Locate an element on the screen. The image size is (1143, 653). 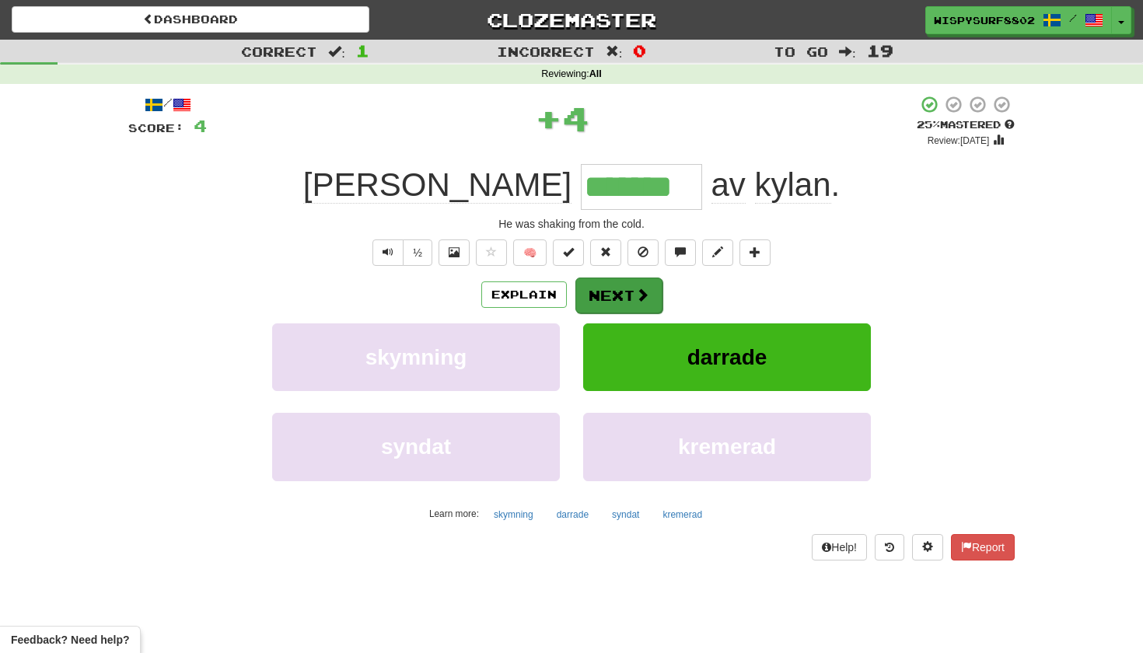
div: Mastered is located at coordinates (965, 125).